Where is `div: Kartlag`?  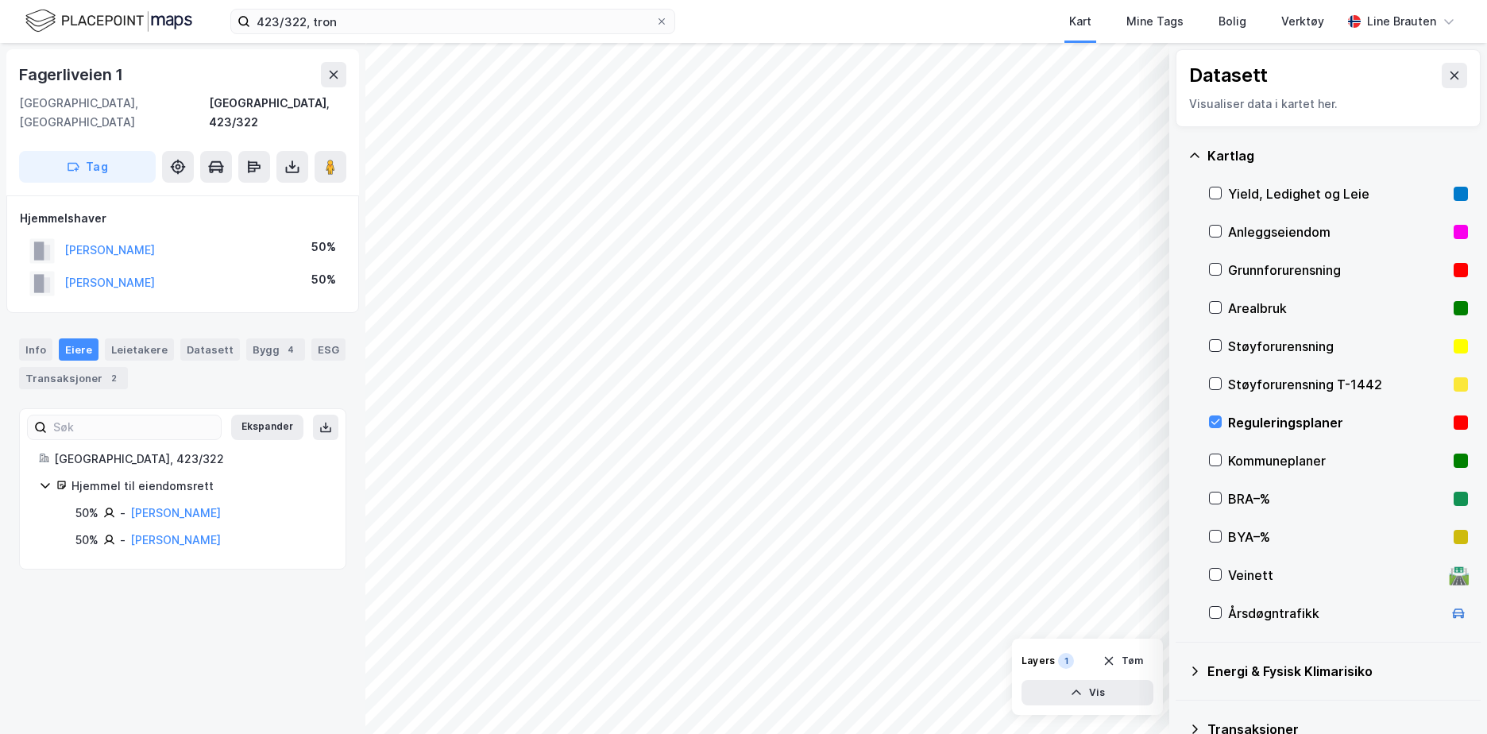
div: Kartlag is located at coordinates (1338, 156).